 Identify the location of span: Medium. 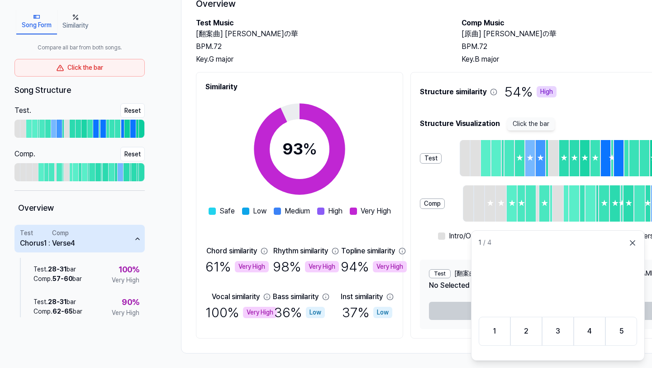
(297, 211).